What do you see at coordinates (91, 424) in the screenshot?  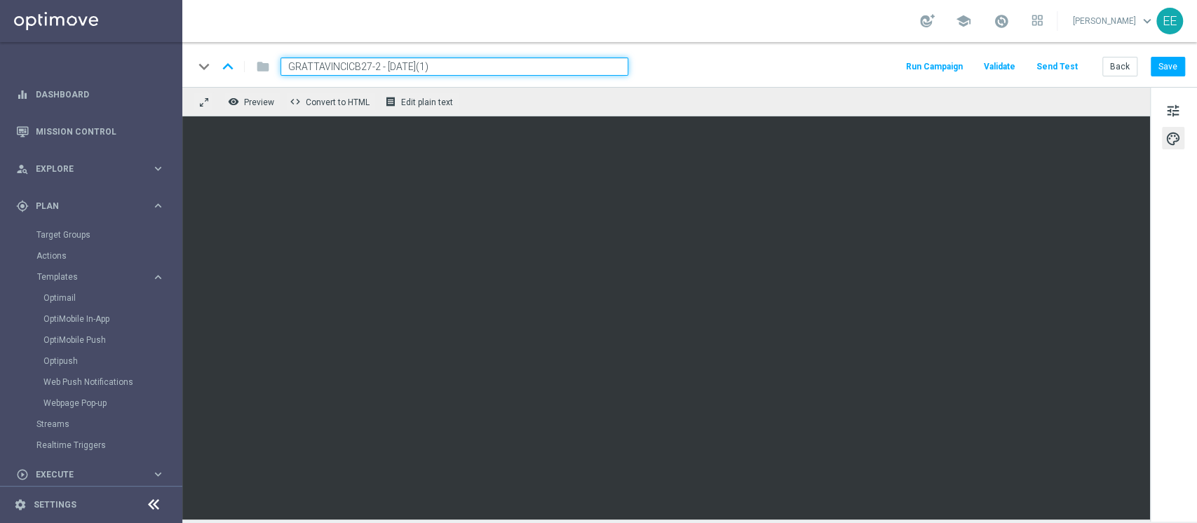 I see `a: Streams` at bounding box center [91, 424].